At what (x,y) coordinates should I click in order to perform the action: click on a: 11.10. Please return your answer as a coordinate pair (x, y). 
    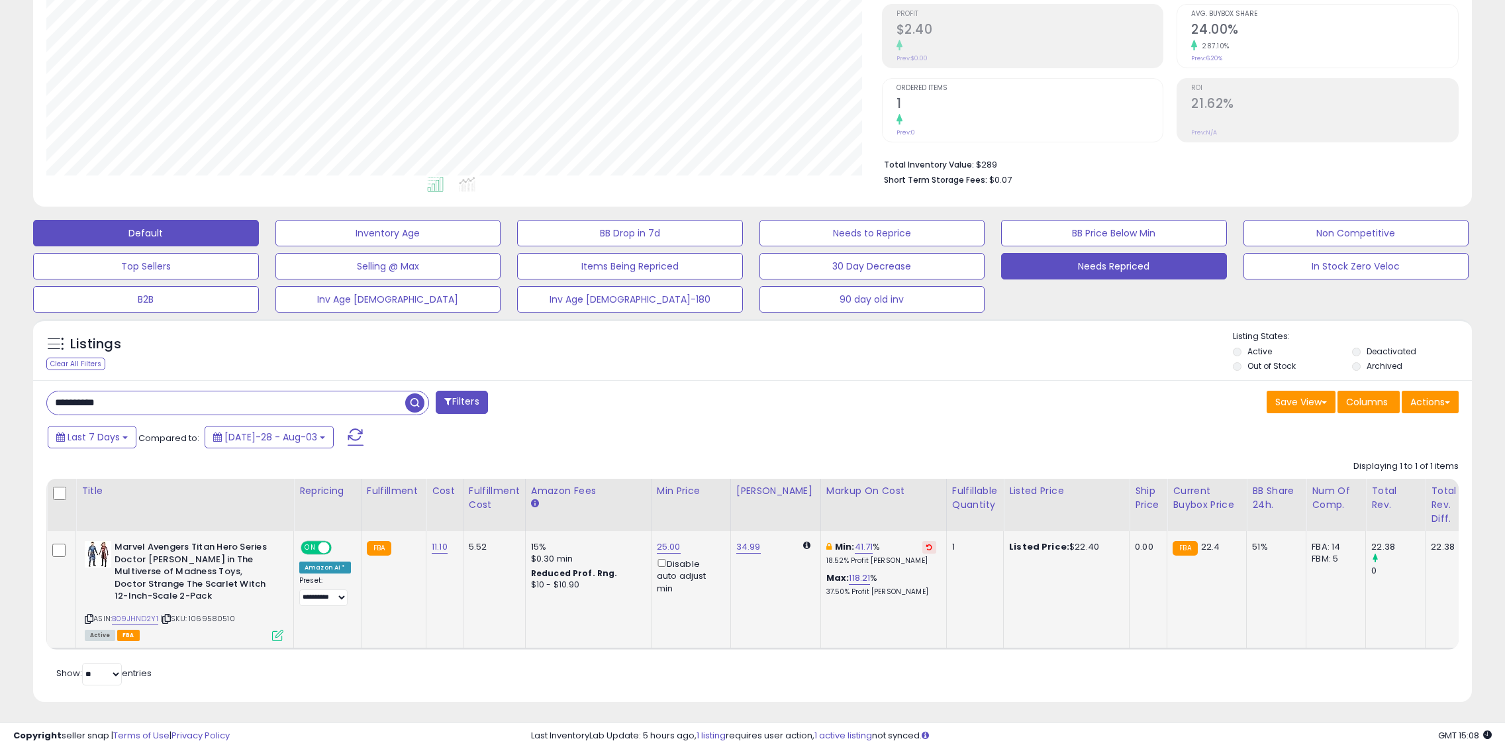
    Looking at the image, I should click on (440, 547).